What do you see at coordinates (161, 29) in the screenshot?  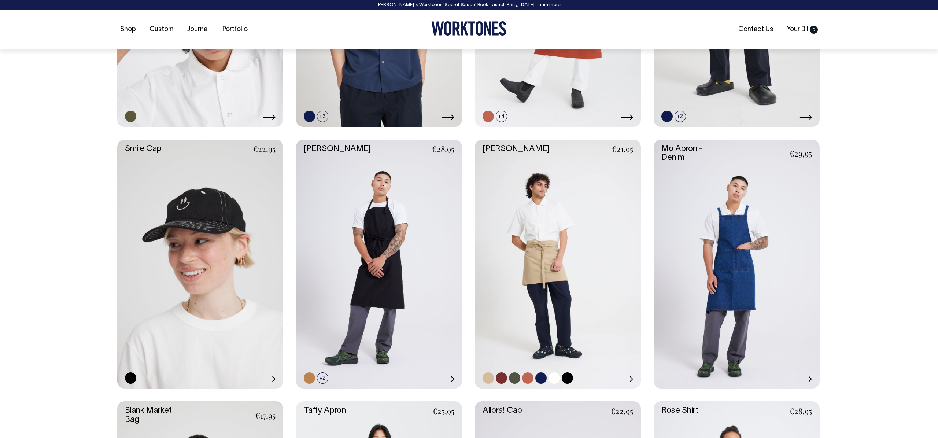 I see `a: Custom` at bounding box center [161, 29].